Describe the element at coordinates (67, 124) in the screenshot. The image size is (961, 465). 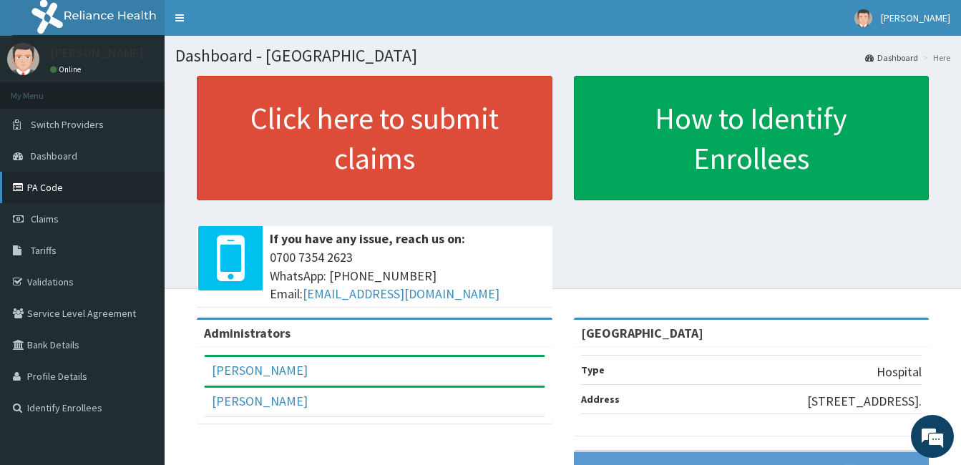
I see `span: Switch Providers` at that location.